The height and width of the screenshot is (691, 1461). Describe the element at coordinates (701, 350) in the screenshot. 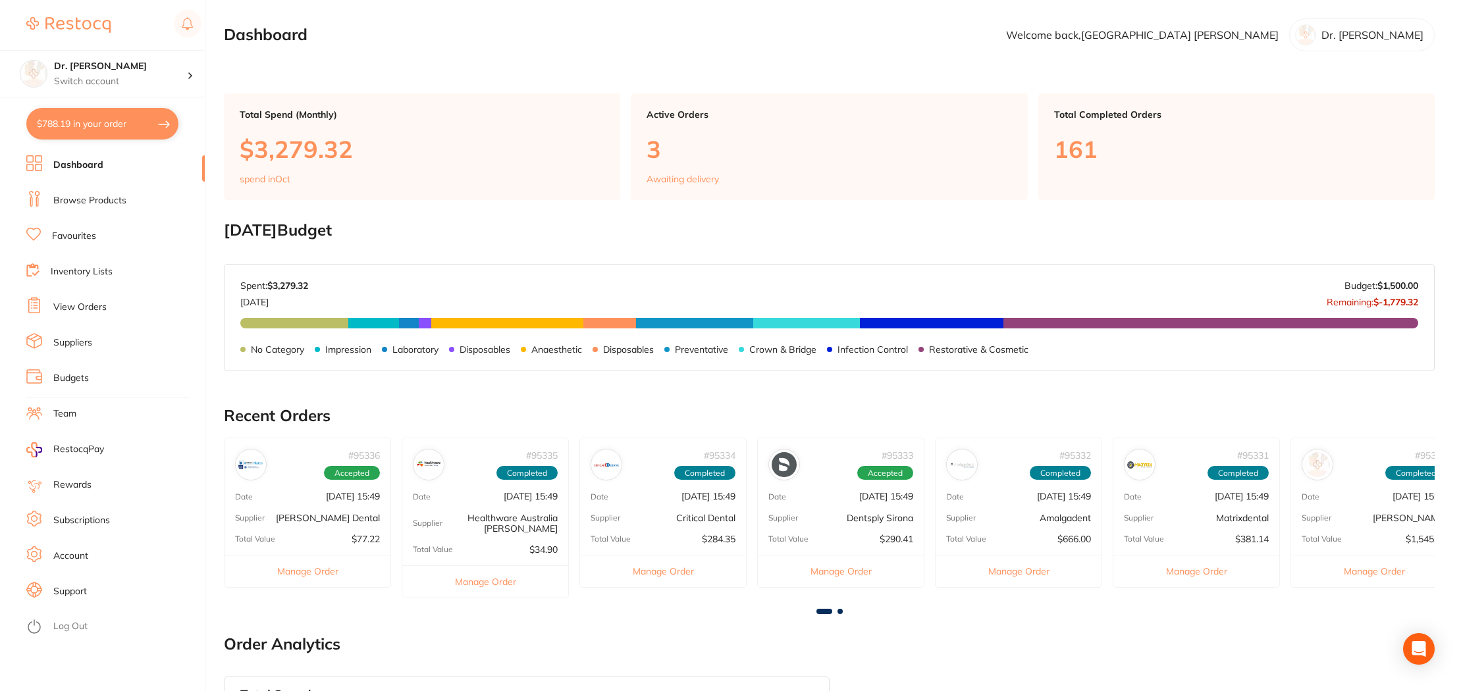

I see `p: Preventative` at that location.